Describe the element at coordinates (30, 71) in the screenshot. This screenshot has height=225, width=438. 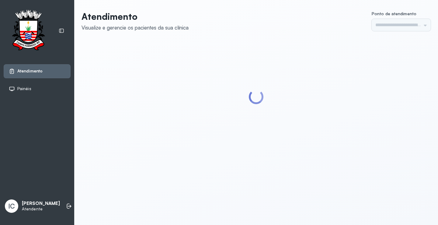
I see `span: Atendimento` at that location.